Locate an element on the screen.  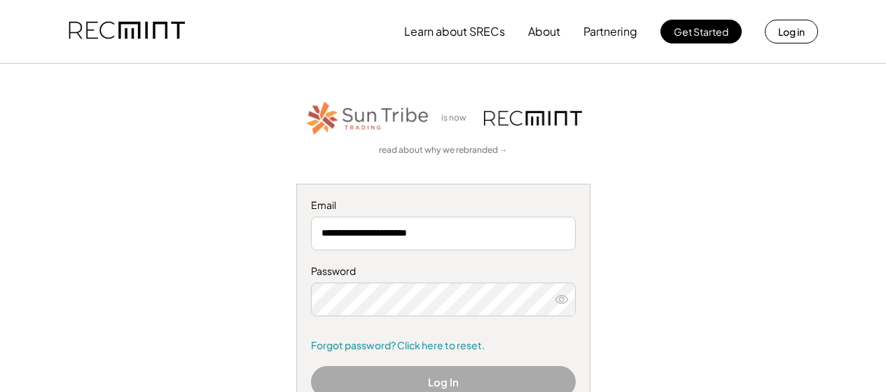
button: Log in is located at coordinates (792, 32).